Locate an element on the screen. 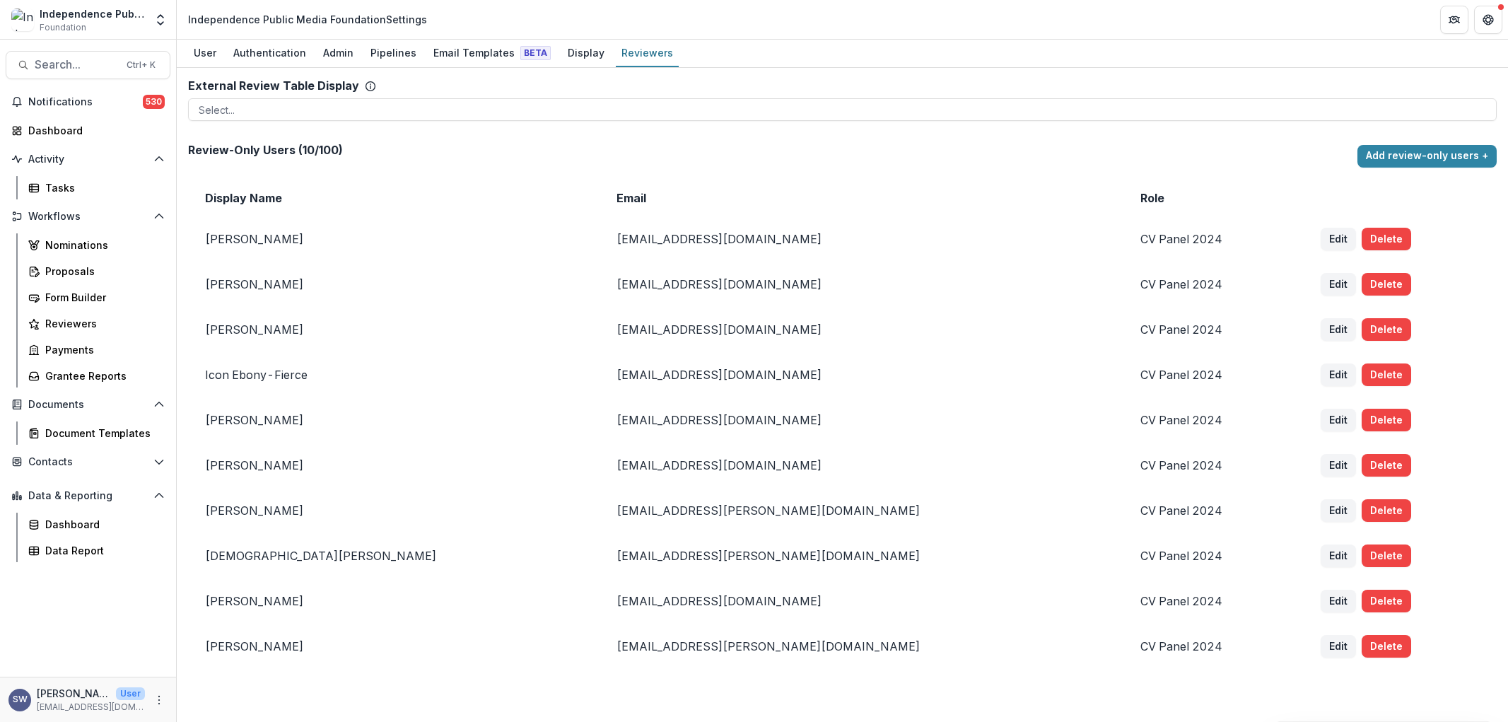 The height and width of the screenshot is (722, 1508). div: Ctrl + K is located at coordinates (141, 65).